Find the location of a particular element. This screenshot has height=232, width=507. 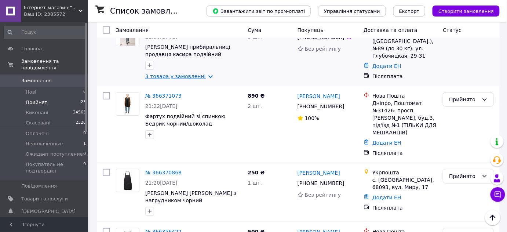

a: № 366371073 is located at coordinates (163, 96).